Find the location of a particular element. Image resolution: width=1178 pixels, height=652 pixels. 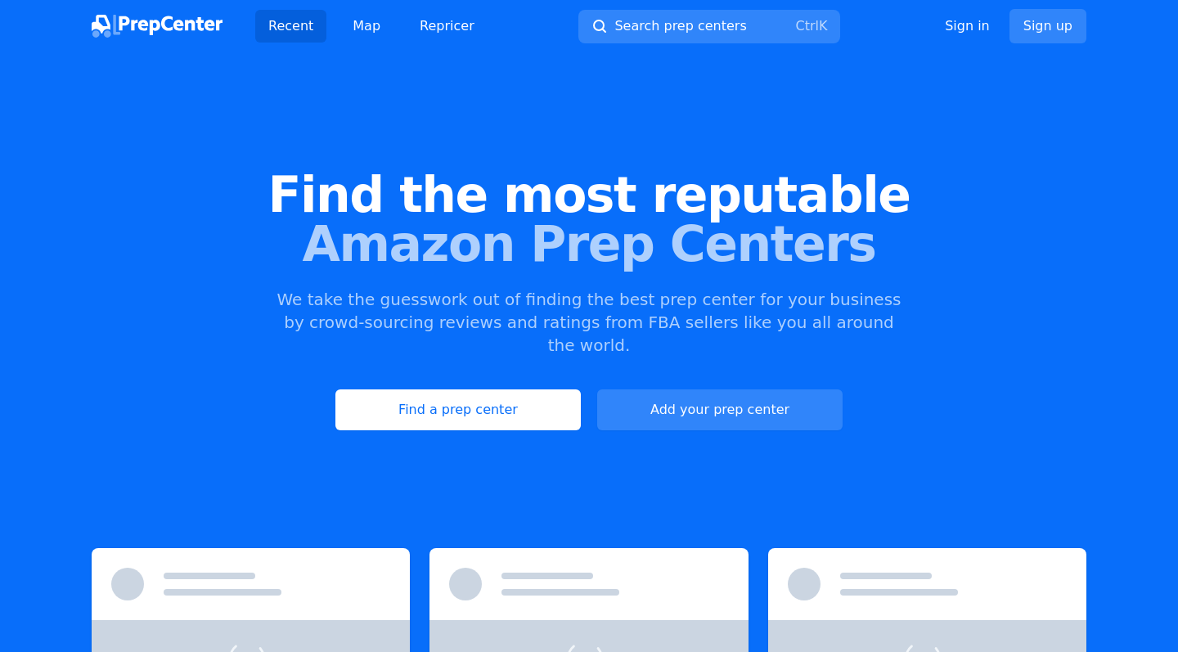

a: Find a prep center is located at coordinates (458, 410).